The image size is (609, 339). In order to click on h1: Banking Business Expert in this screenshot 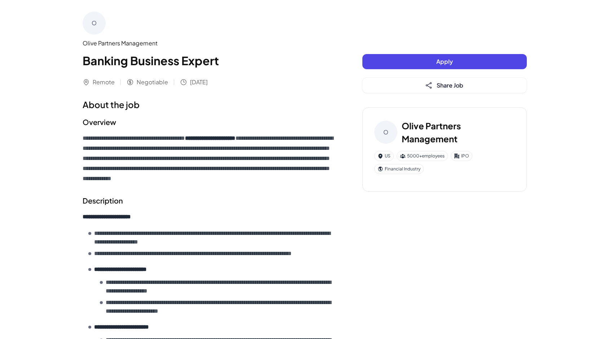, I will do `click(208, 61)`.